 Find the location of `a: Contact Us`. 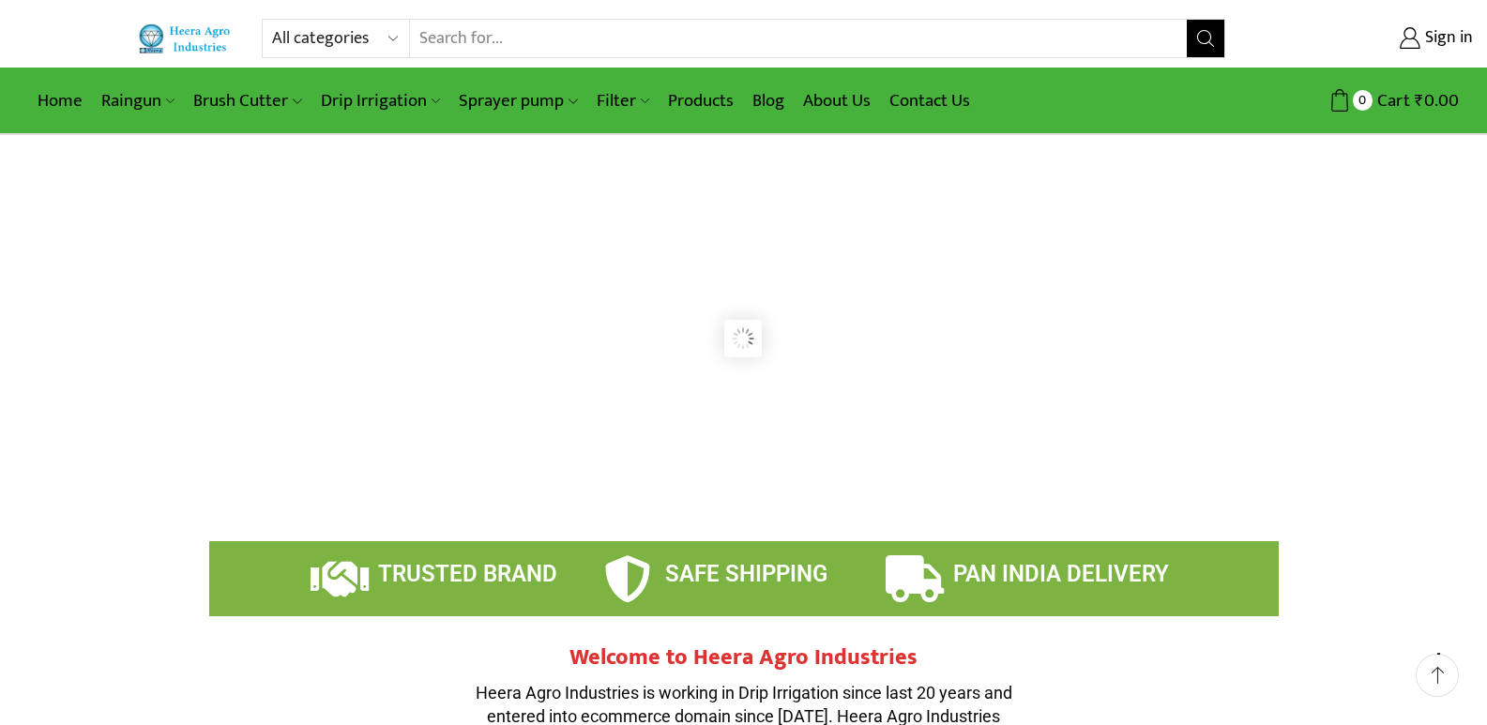

a: Contact Us is located at coordinates (930, 100).